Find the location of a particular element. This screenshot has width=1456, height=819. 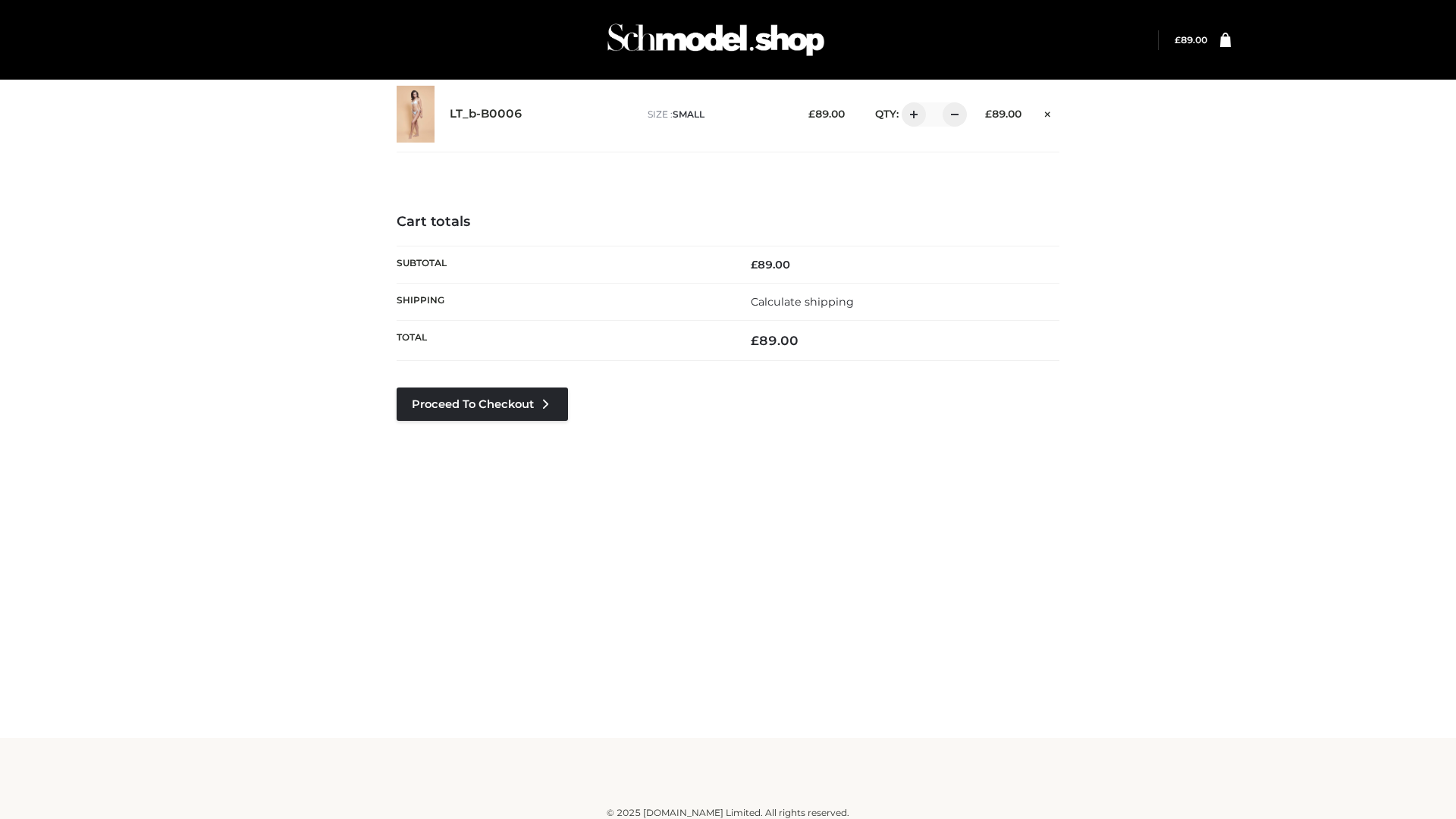

span: SMALL is located at coordinates (688, 114).